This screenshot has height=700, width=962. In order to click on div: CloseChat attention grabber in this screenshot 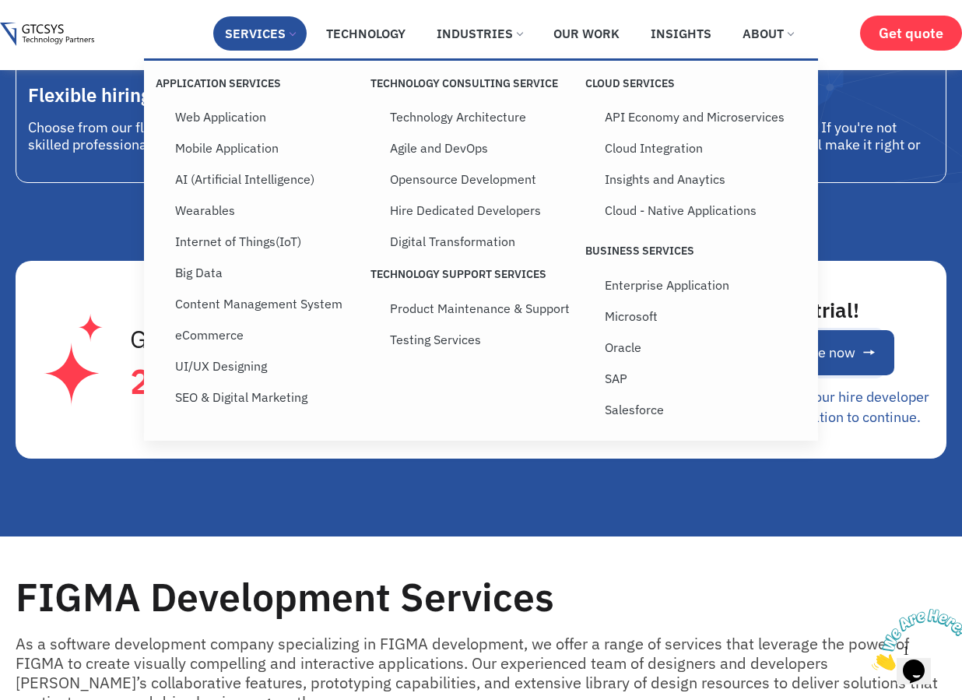, I will do `click(48, 37)`.